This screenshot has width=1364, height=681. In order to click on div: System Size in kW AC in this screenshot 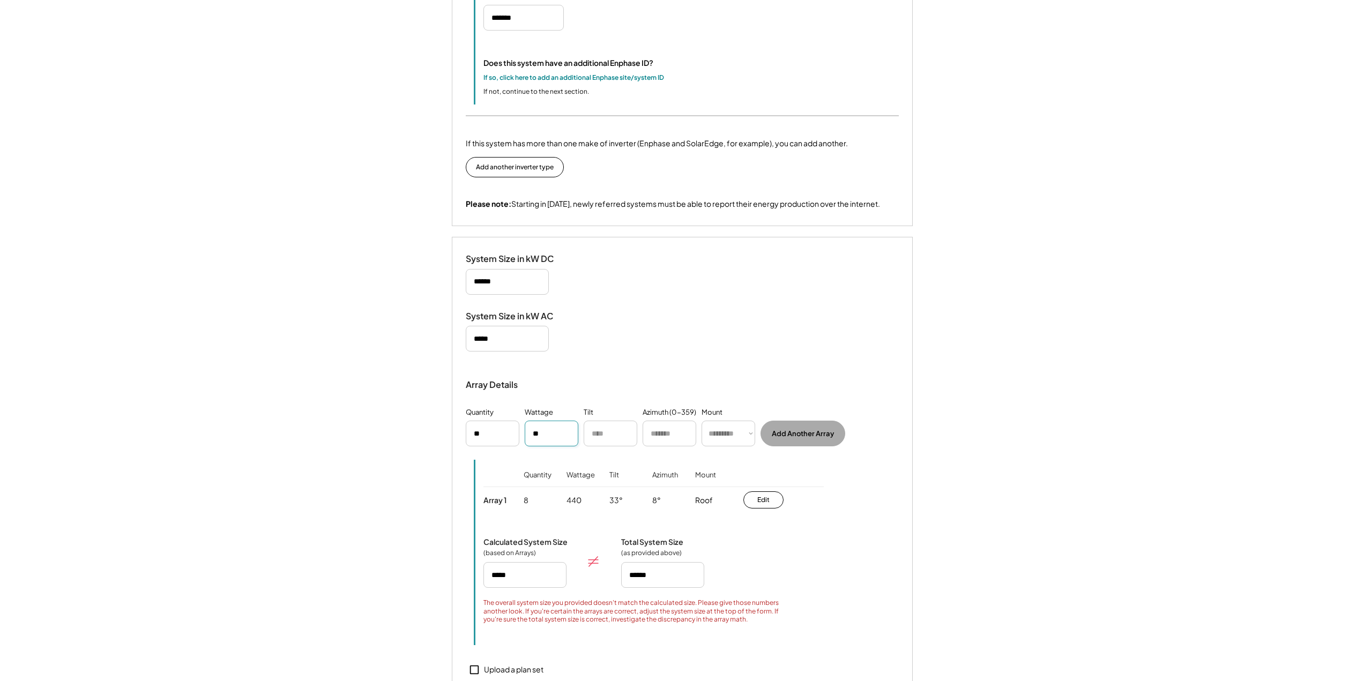, I will do `click(520, 316)`.